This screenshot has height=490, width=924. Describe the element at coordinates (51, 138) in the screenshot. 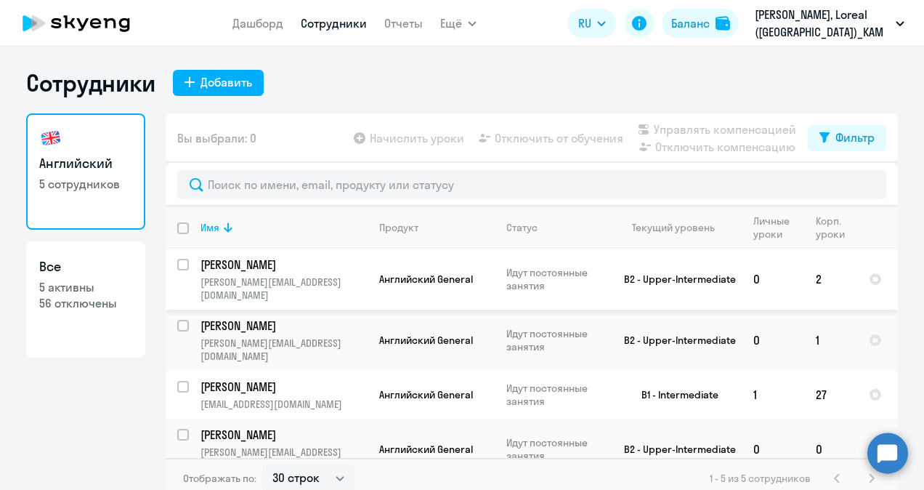

I see `img: english` at that location.